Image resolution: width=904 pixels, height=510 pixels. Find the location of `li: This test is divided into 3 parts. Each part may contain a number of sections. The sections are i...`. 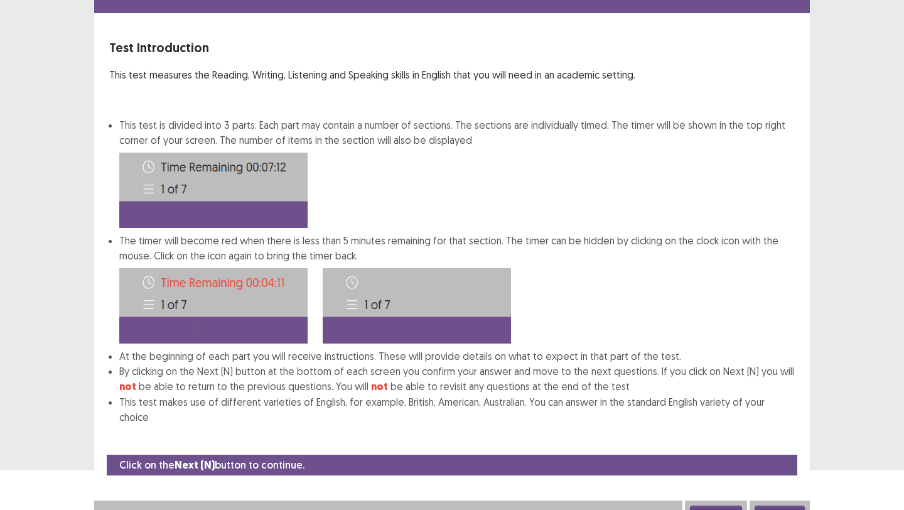

li: This test is divided into 3 parts. Each part may contain a number of sections. The sections are i... is located at coordinates (457, 173).